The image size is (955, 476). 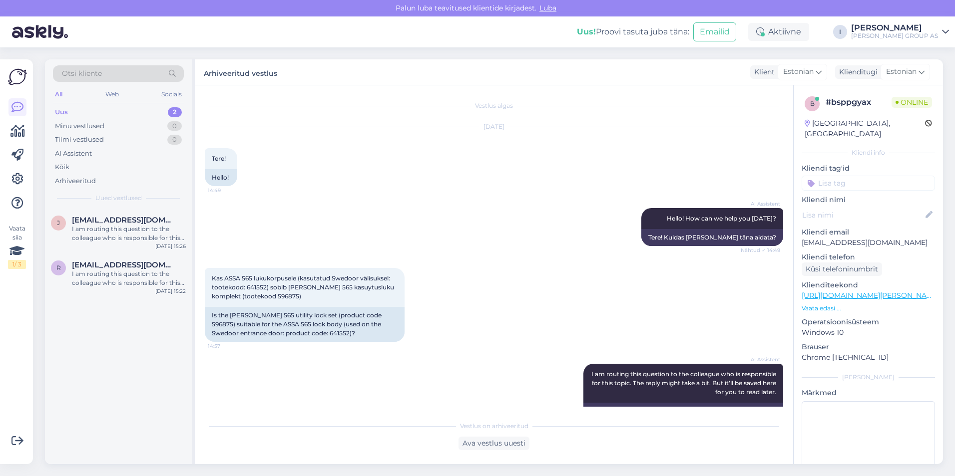 What do you see at coordinates (862, 215) in the screenshot?
I see `input: Lisa nimi` at bounding box center [862, 215].